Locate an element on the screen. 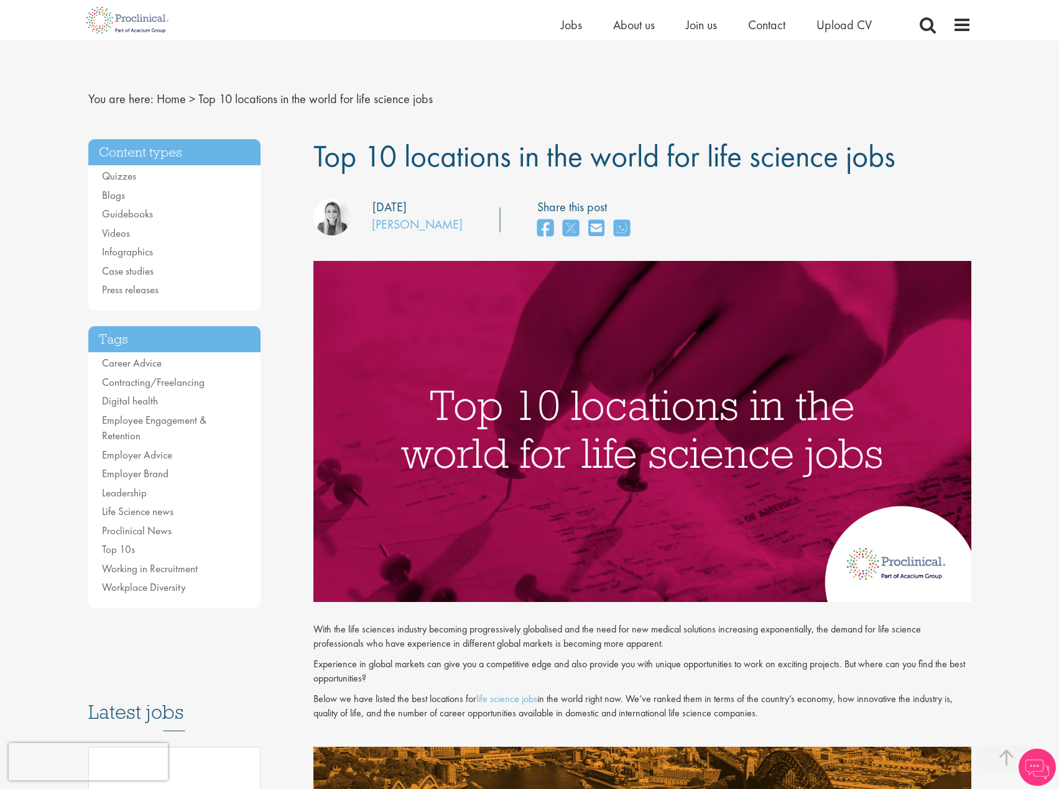  a: Videos is located at coordinates (116, 233).